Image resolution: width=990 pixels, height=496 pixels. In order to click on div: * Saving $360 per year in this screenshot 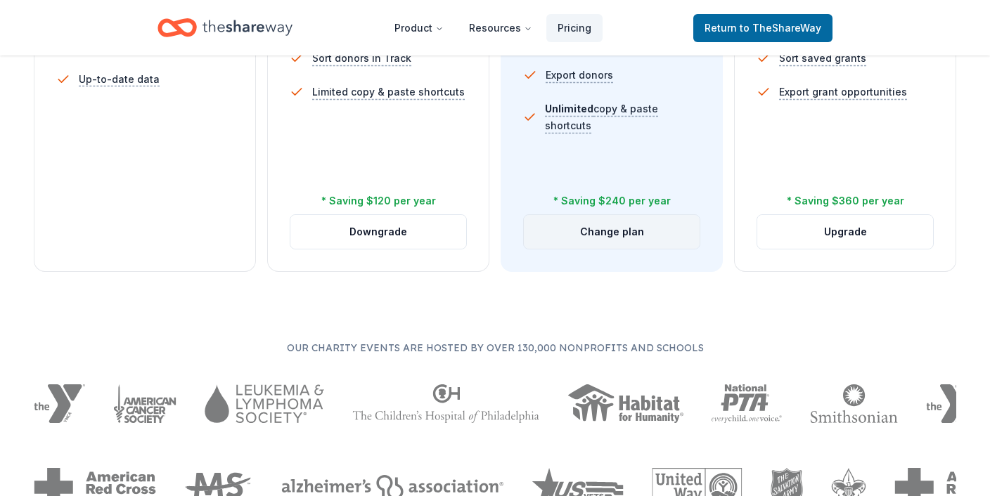, I will do `click(845, 201)`.